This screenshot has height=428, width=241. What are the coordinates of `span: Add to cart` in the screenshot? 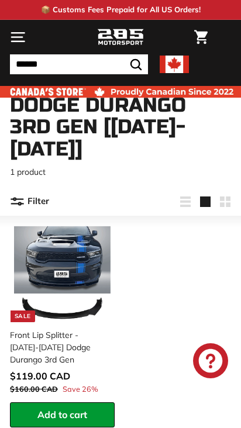 It's located at (62, 414).